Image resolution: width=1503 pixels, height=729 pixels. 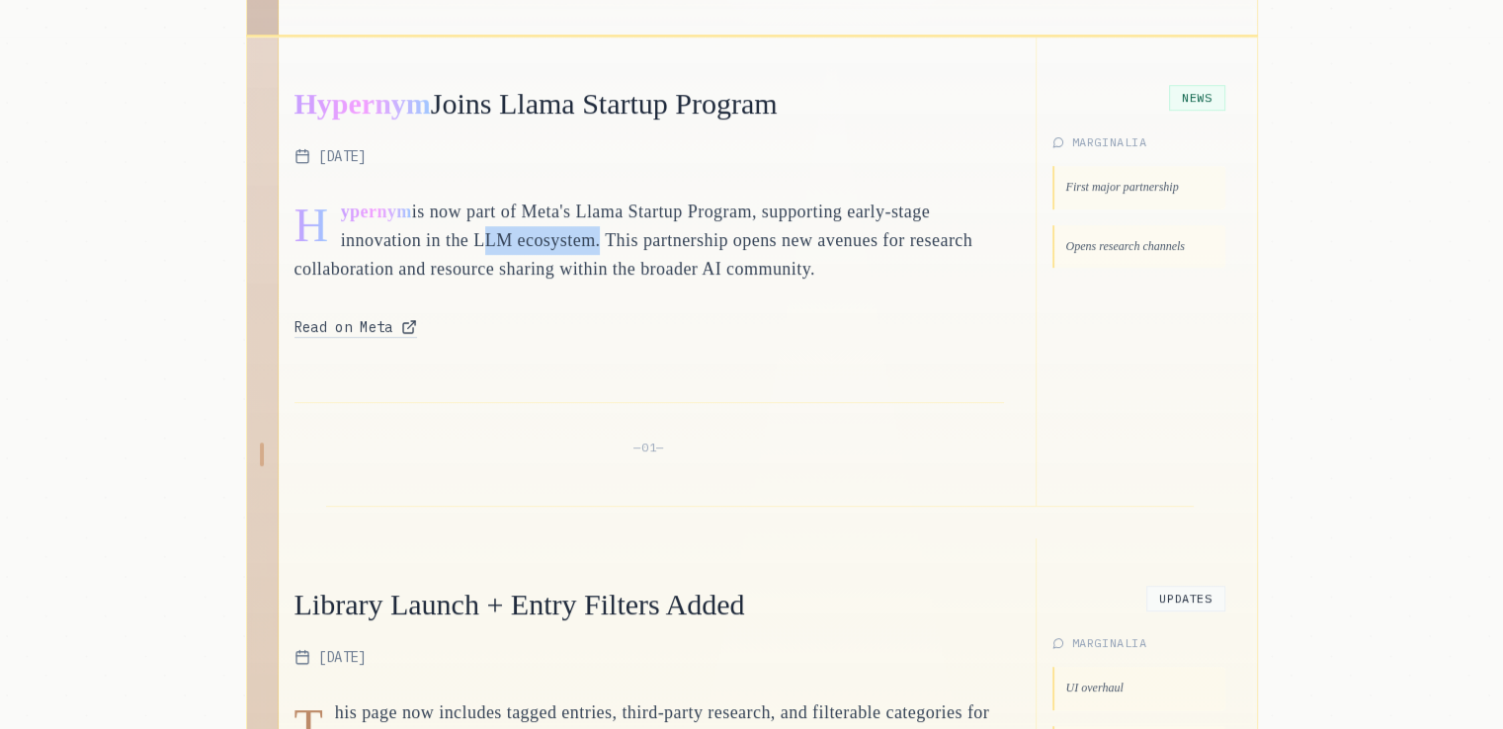 What do you see at coordinates (363, 103) in the screenshot?
I see `div: Hypernym` at bounding box center [363, 103].